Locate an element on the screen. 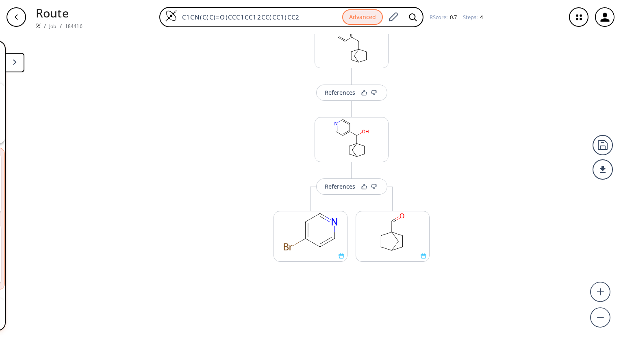  svg: O=CC12CCC(CC1)C2 is located at coordinates (393, 232).